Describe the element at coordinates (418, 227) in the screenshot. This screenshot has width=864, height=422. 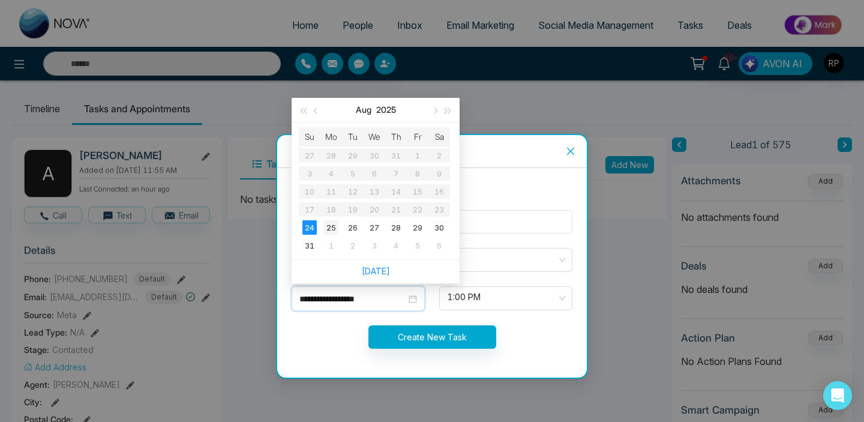
I see `td: 2025-08-29` at that location.